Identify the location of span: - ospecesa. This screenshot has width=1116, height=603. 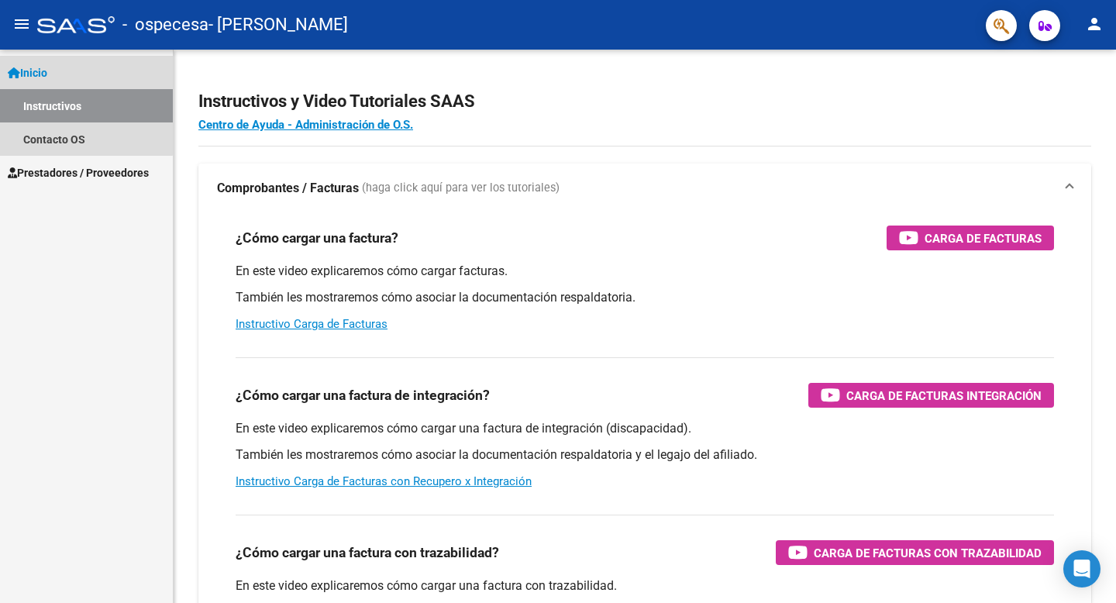
(165, 25).